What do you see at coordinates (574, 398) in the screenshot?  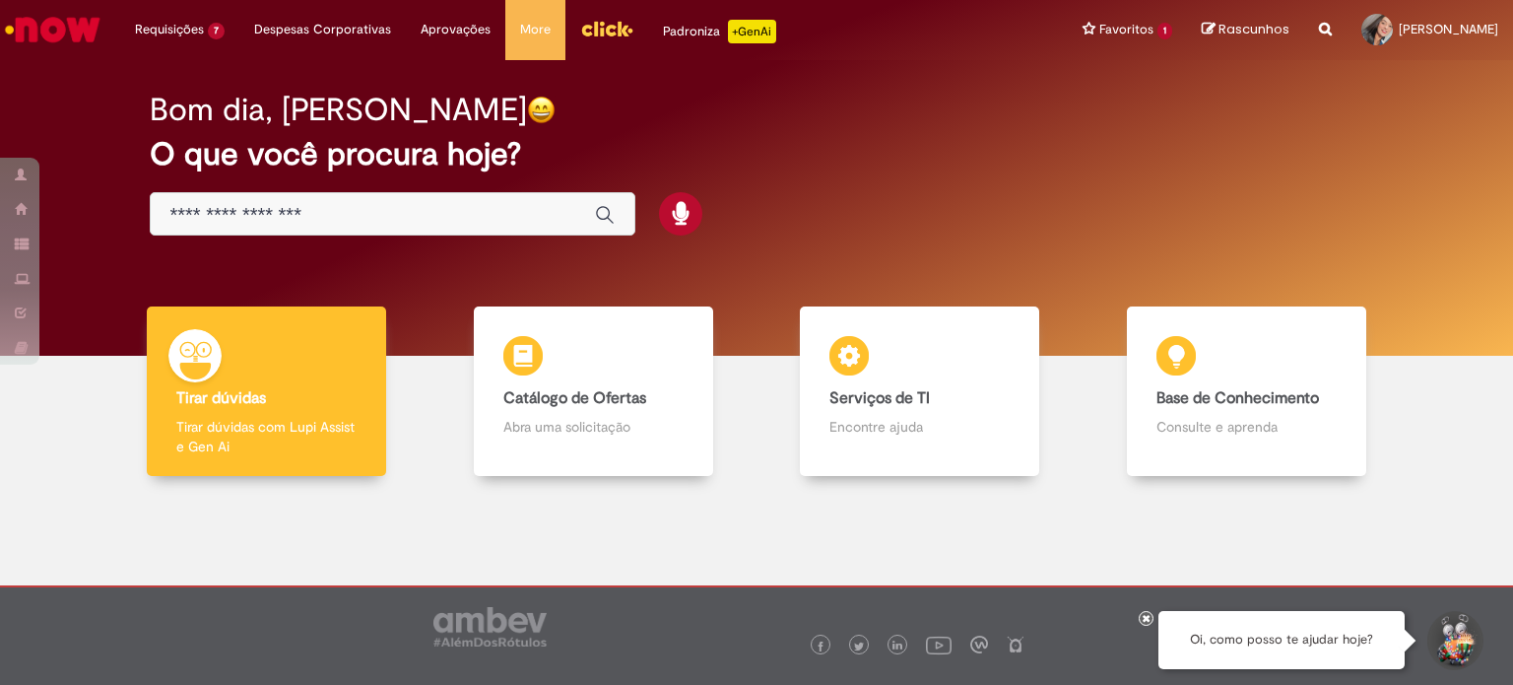 I see `b: Catálogo de Ofertas` at bounding box center [574, 398].